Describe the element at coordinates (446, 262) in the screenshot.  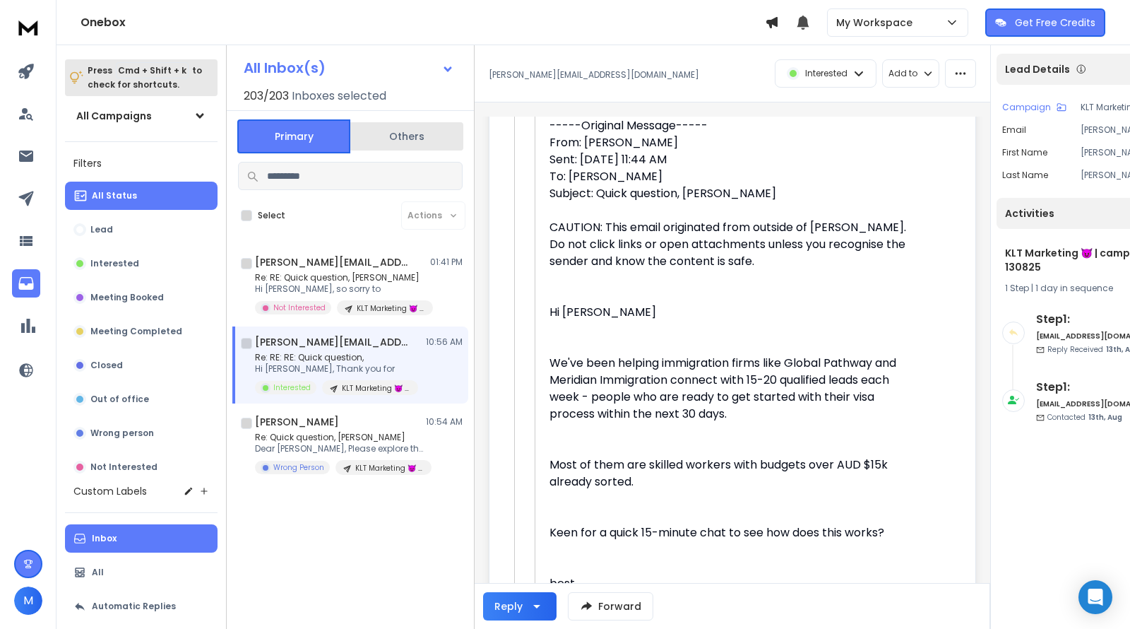
I see `p: 01:41 PM` at that location.